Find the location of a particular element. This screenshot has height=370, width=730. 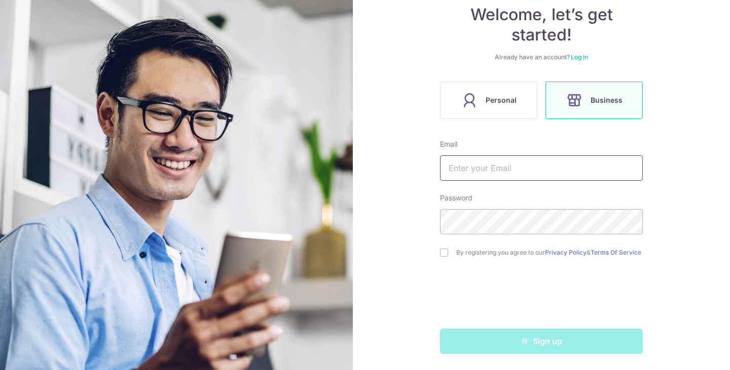

span: Personal is located at coordinates (501, 100).